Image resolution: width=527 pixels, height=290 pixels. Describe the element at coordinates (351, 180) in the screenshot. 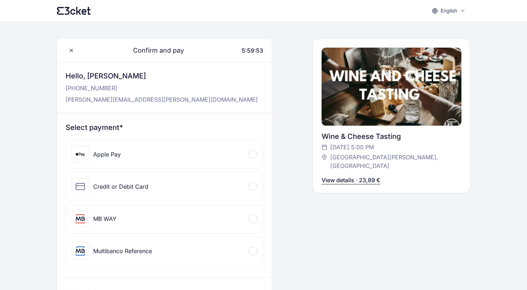

I see `p: View details · 23,89 €` at that location.